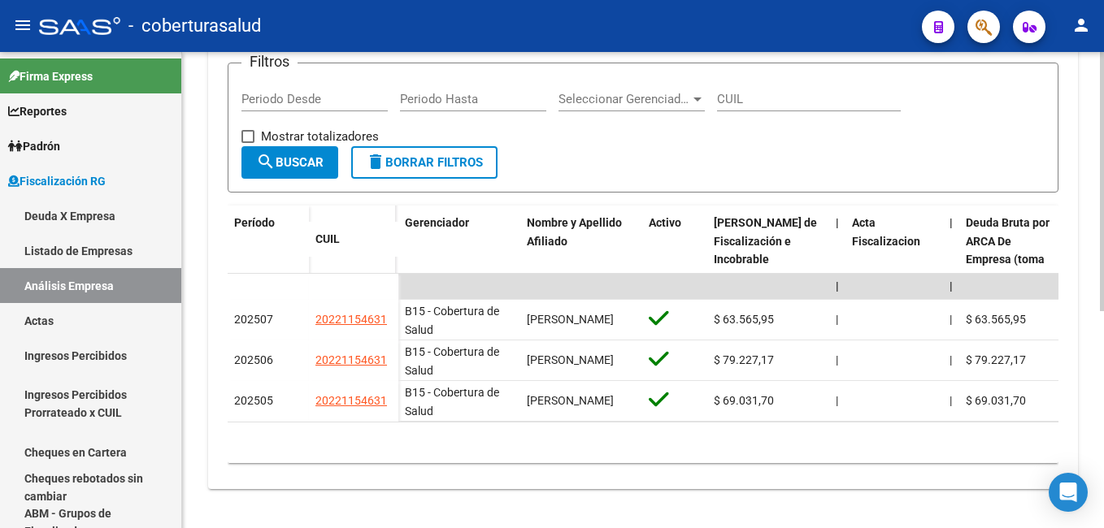  What do you see at coordinates (254, 360) in the screenshot?
I see `span: 202506` at bounding box center [254, 360].